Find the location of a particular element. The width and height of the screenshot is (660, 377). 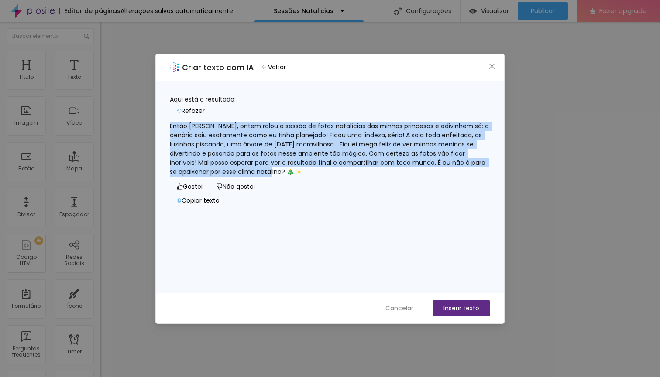

h2: Criar texto com IA is located at coordinates (218, 67).